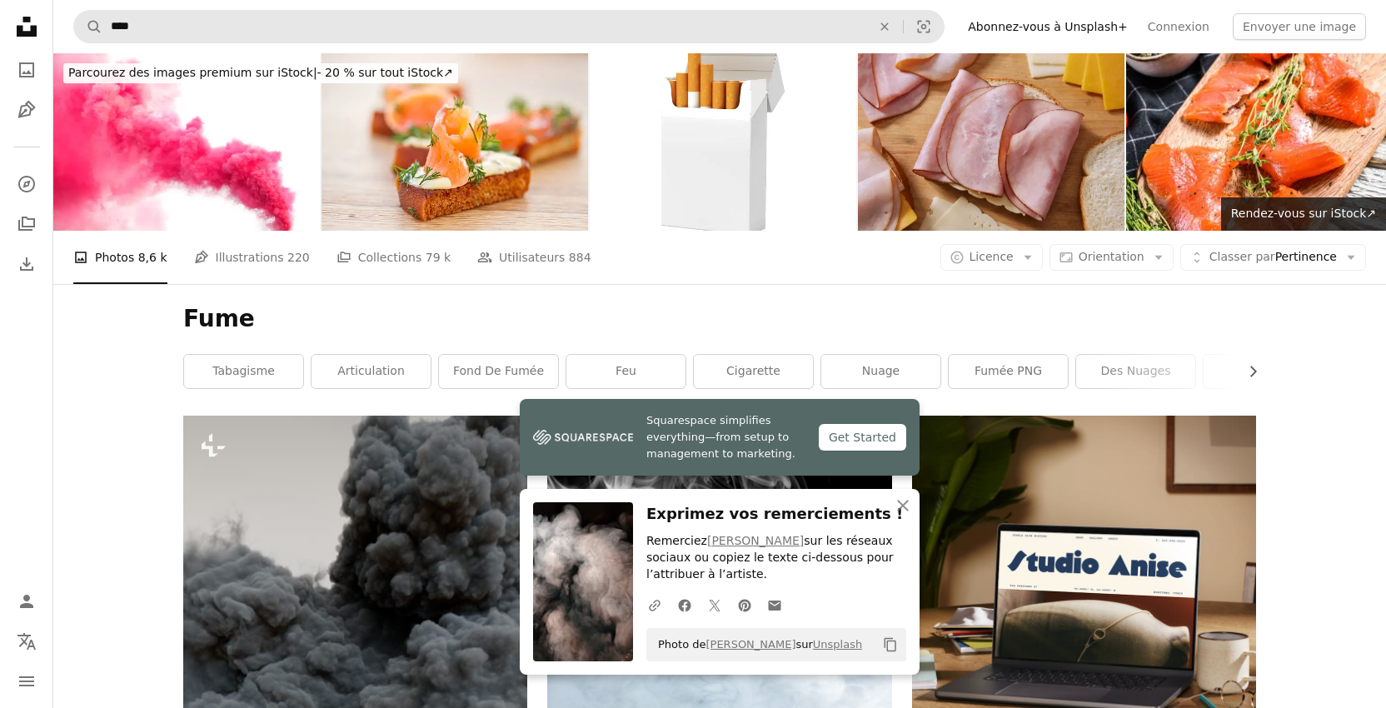  What do you see at coordinates (438, 257) in the screenshot?
I see `span: 79 k` at bounding box center [438, 257].